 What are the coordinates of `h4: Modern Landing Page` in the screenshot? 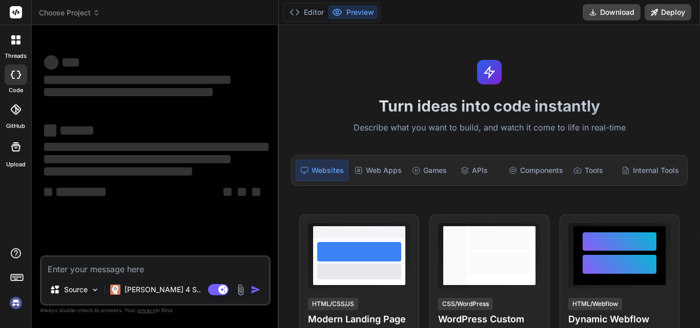 It's located at (359, 320).